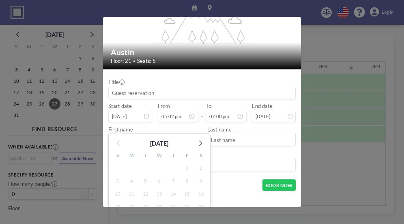 The image size is (404, 224). I want to click on span: Thursday, August 14, 2025, so click(173, 194).